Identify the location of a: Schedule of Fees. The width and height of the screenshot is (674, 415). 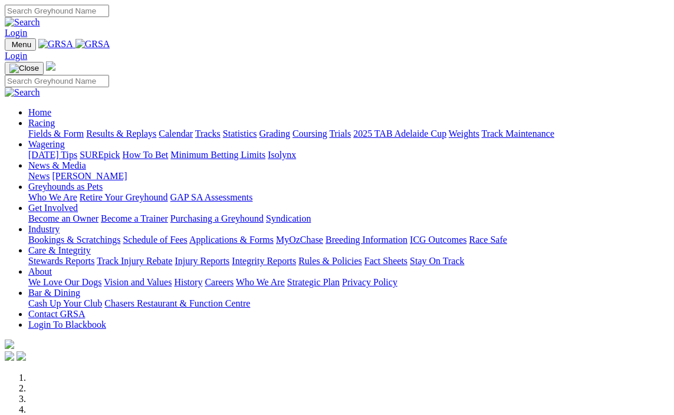
(154, 239).